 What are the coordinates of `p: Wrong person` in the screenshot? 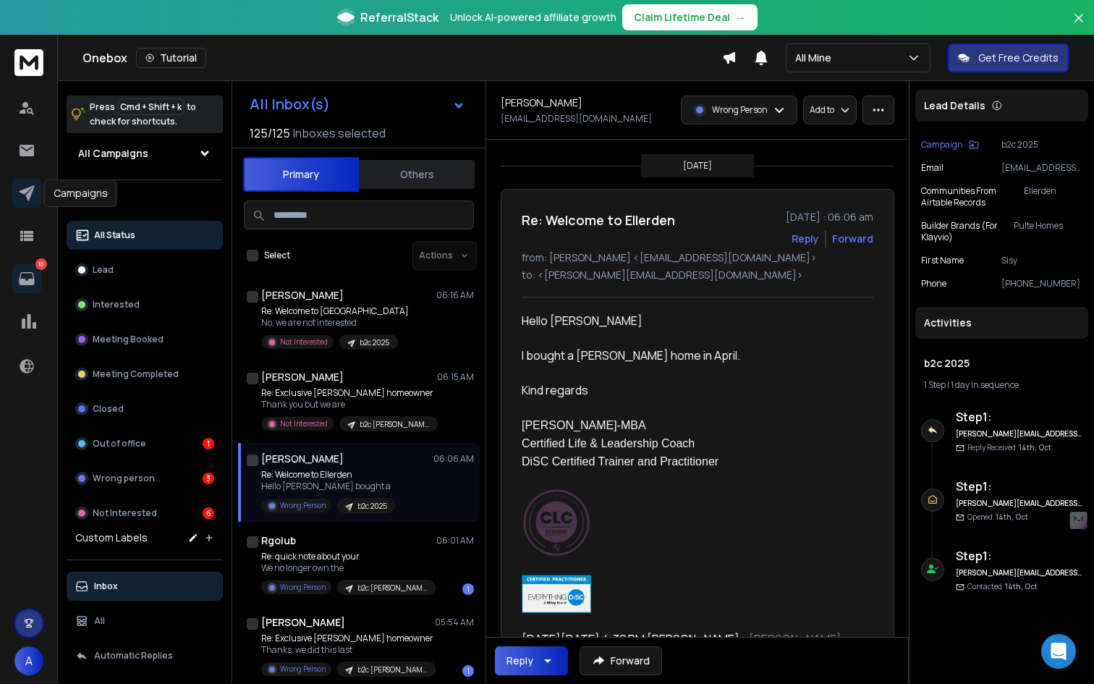 It's located at (124, 478).